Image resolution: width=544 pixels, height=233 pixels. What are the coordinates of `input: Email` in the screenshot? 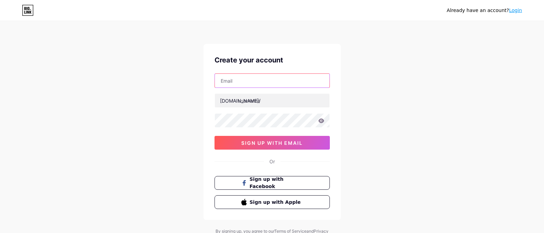 It's located at (272, 81).